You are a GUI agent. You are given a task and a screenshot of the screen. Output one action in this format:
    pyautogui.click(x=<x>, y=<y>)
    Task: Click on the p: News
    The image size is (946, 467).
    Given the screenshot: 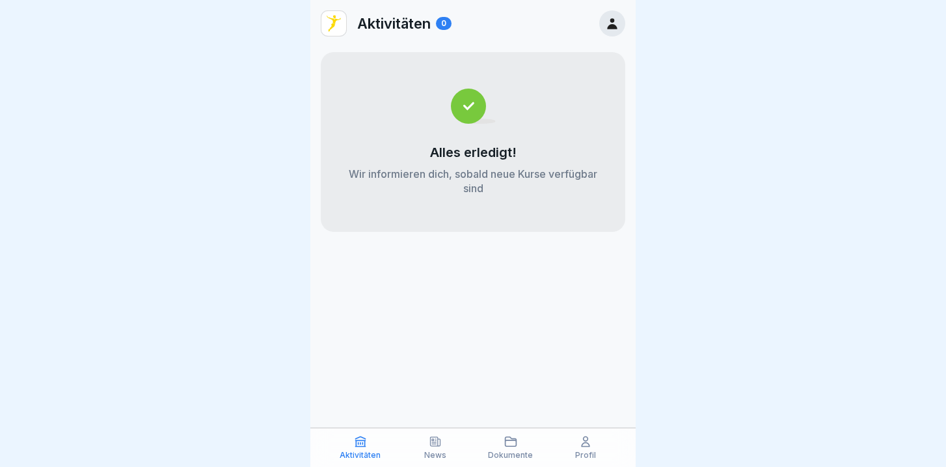 What is the action you would take?
    pyautogui.click(x=435, y=455)
    